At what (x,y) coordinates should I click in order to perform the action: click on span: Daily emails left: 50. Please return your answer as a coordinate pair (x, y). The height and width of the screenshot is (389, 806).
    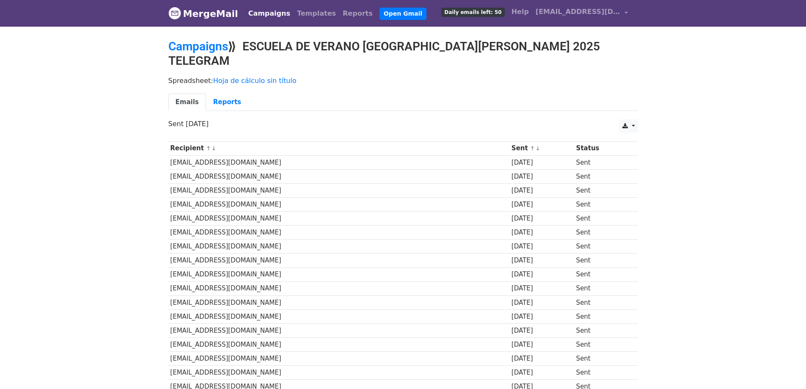
    Looking at the image, I should click on (472, 12).